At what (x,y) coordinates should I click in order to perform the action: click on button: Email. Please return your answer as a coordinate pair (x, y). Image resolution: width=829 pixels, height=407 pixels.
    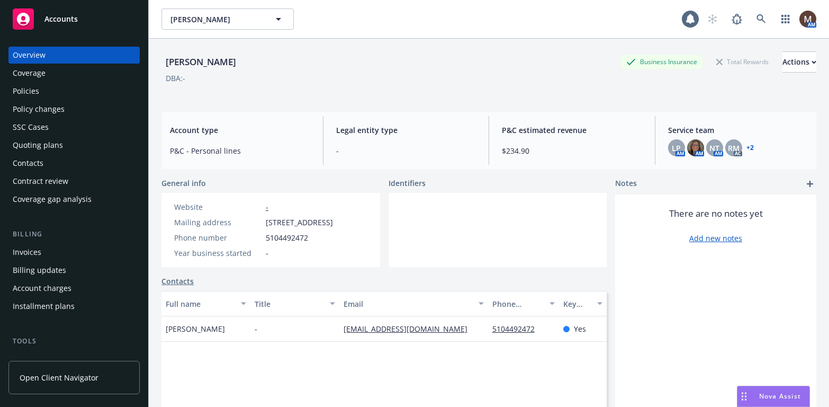
    Looking at the image, I should click on (414, 303).